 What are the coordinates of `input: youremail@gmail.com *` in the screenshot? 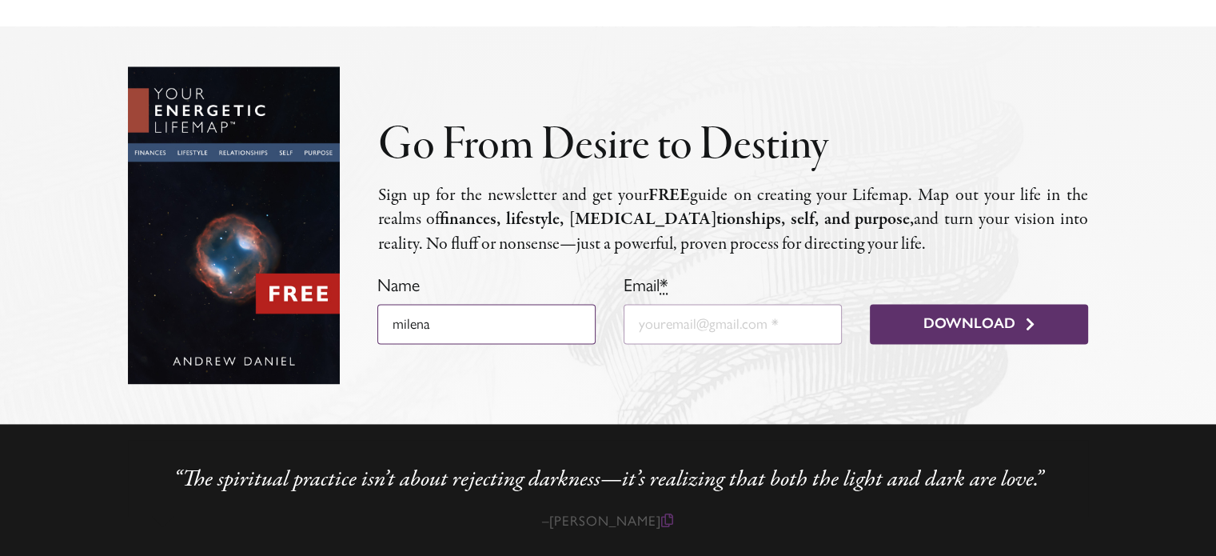 It's located at (732, 324).